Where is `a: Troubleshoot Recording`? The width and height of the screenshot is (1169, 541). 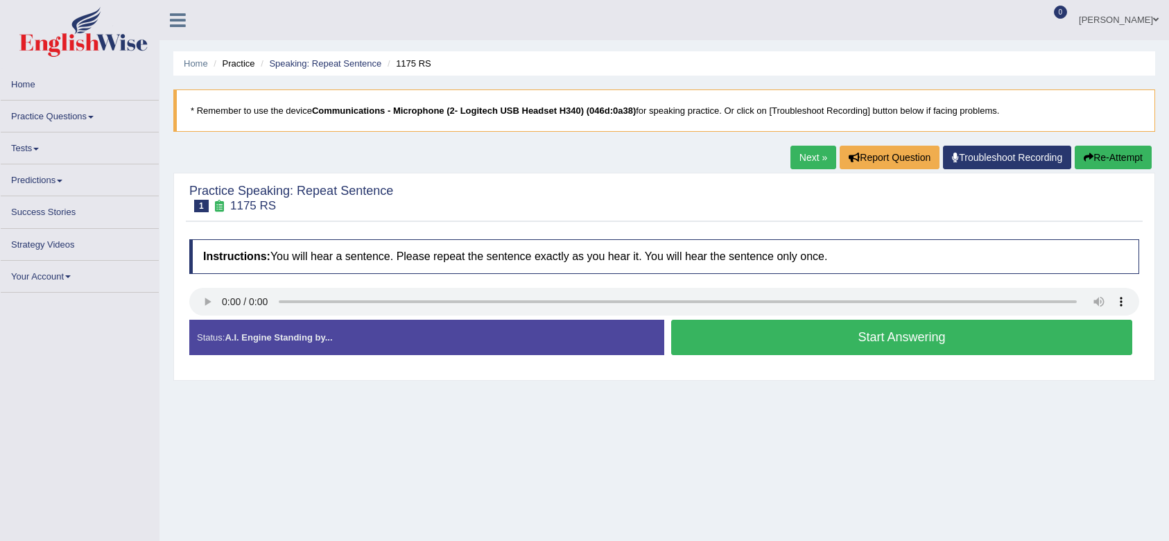 a: Troubleshoot Recording is located at coordinates (1007, 157).